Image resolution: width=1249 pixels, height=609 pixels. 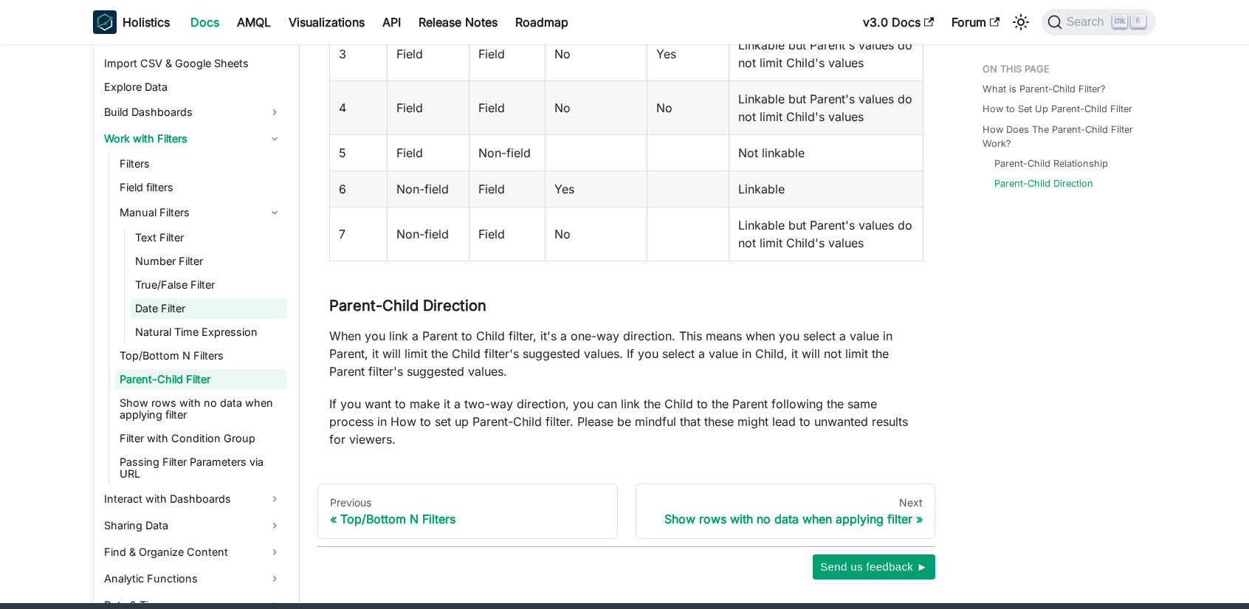 I want to click on td: 3, so click(x=359, y=53).